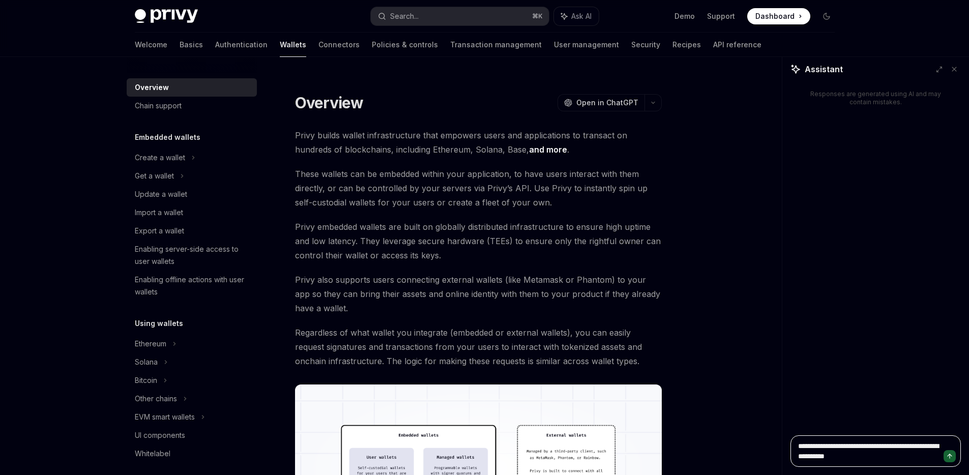 This screenshot has height=475, width=969. What do you see at coordinates (167, 137) in the screenshot?
I see `h5: Embedded wallets` at bounding box center [167, 137].